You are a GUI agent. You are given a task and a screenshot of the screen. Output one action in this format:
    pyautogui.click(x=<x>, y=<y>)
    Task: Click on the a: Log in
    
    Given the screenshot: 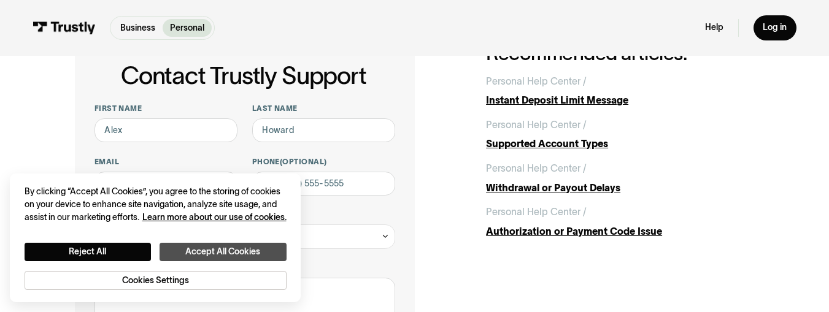 What is the action you would take?
    pyautogui.click(x=775, y=28)
    